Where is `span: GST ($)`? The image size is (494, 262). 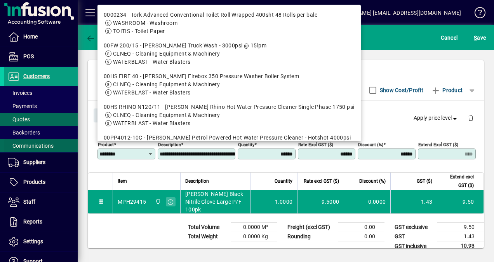 span: GST ($) is located at coordinates (424, 181).